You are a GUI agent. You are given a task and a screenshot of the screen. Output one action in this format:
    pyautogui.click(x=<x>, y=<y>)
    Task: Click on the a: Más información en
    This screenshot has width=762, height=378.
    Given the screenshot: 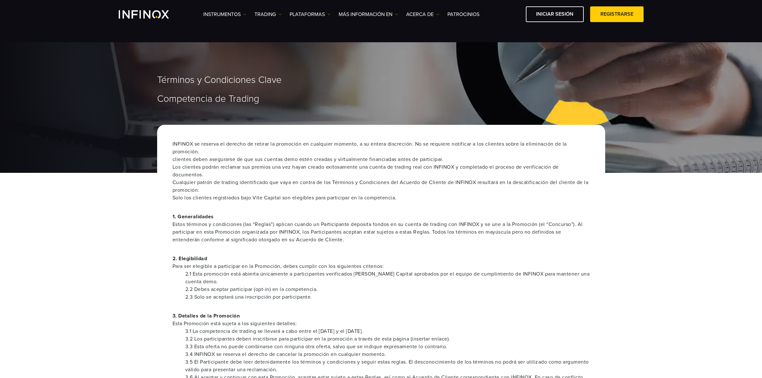 What is the action you would take?
    pyautogui.click(x=368, y=14)
    